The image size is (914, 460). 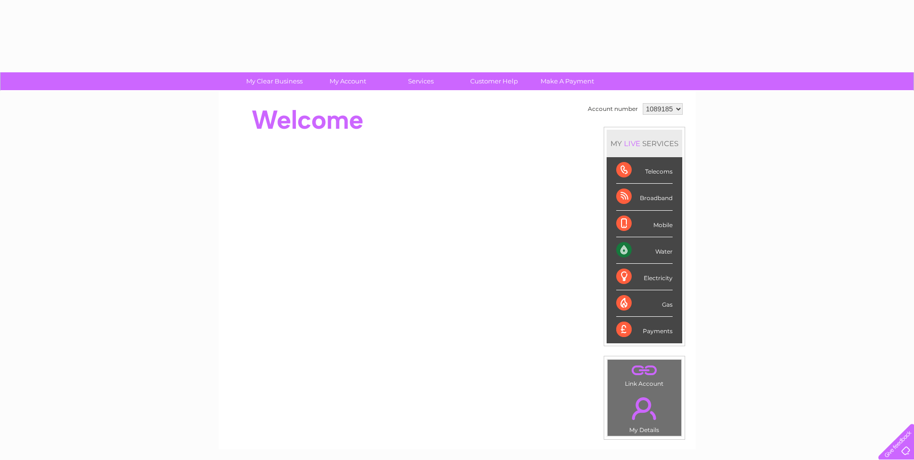 I want to click on div: LIVE, so click(x=632, y=143).